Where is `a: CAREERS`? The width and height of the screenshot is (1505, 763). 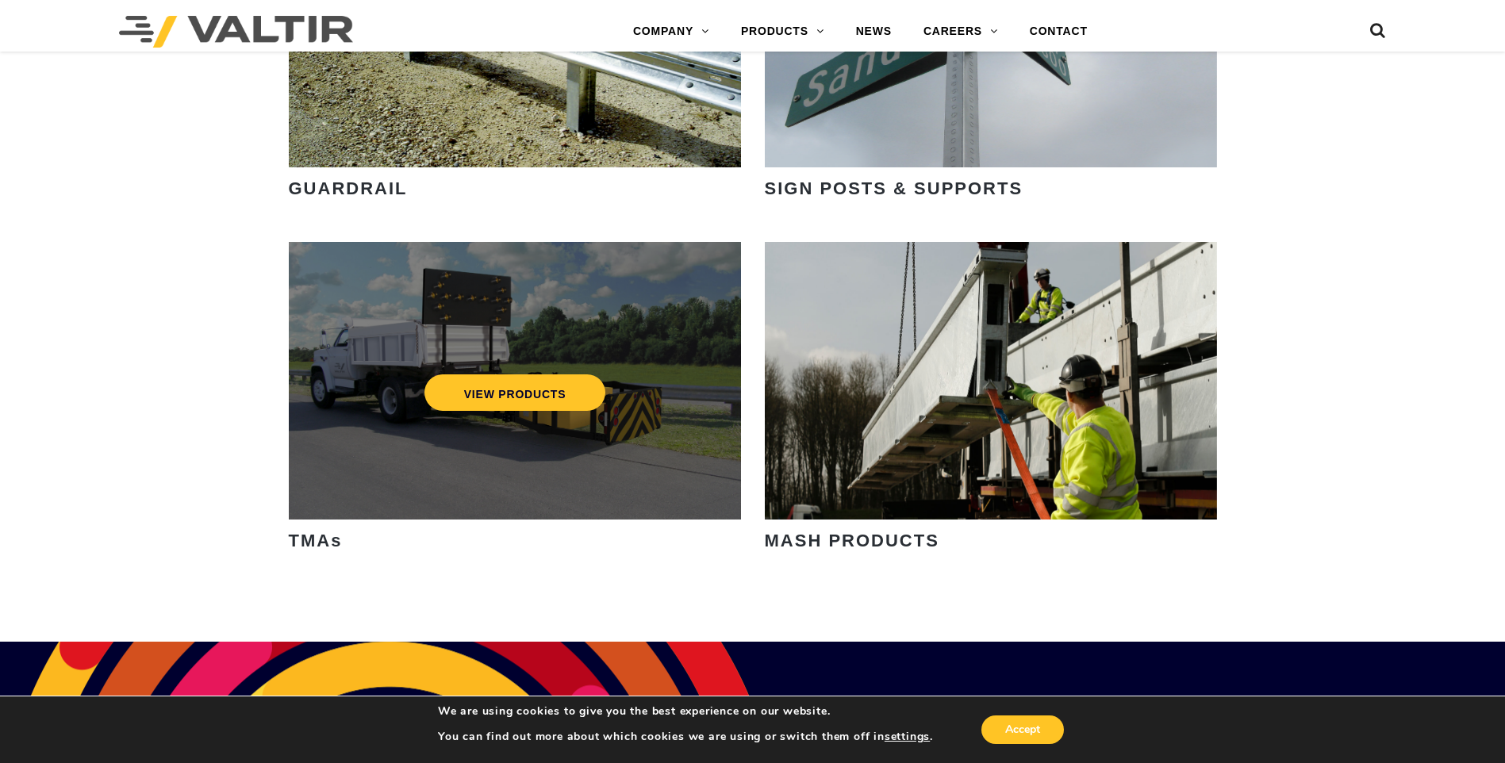 a: CAREERS is located at coordinates (961, 32).